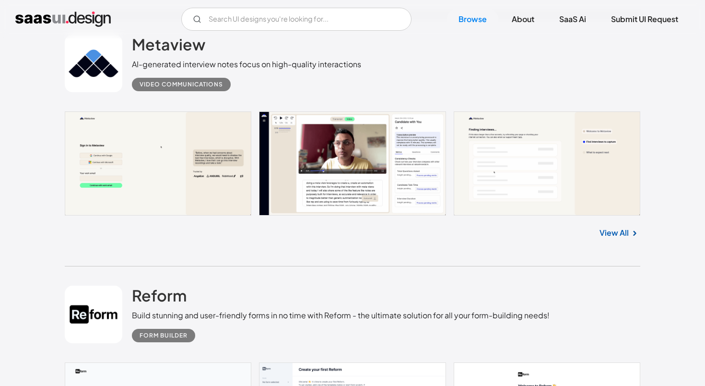  What do you see at coordinates (472, 19) in the screenshot?
I see `a: Browse` at bounding box center [472, 19].